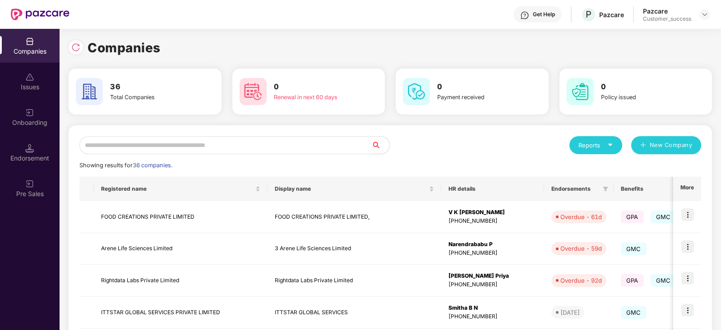 The image size is (721, 330). I want to click on div: Policy issued, so click(639, 97).